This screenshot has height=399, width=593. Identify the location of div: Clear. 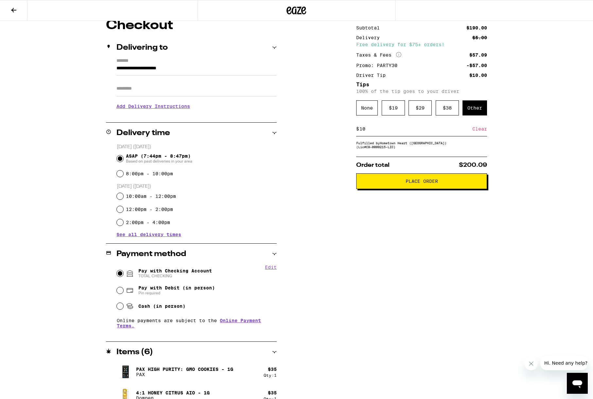
(479, 129).